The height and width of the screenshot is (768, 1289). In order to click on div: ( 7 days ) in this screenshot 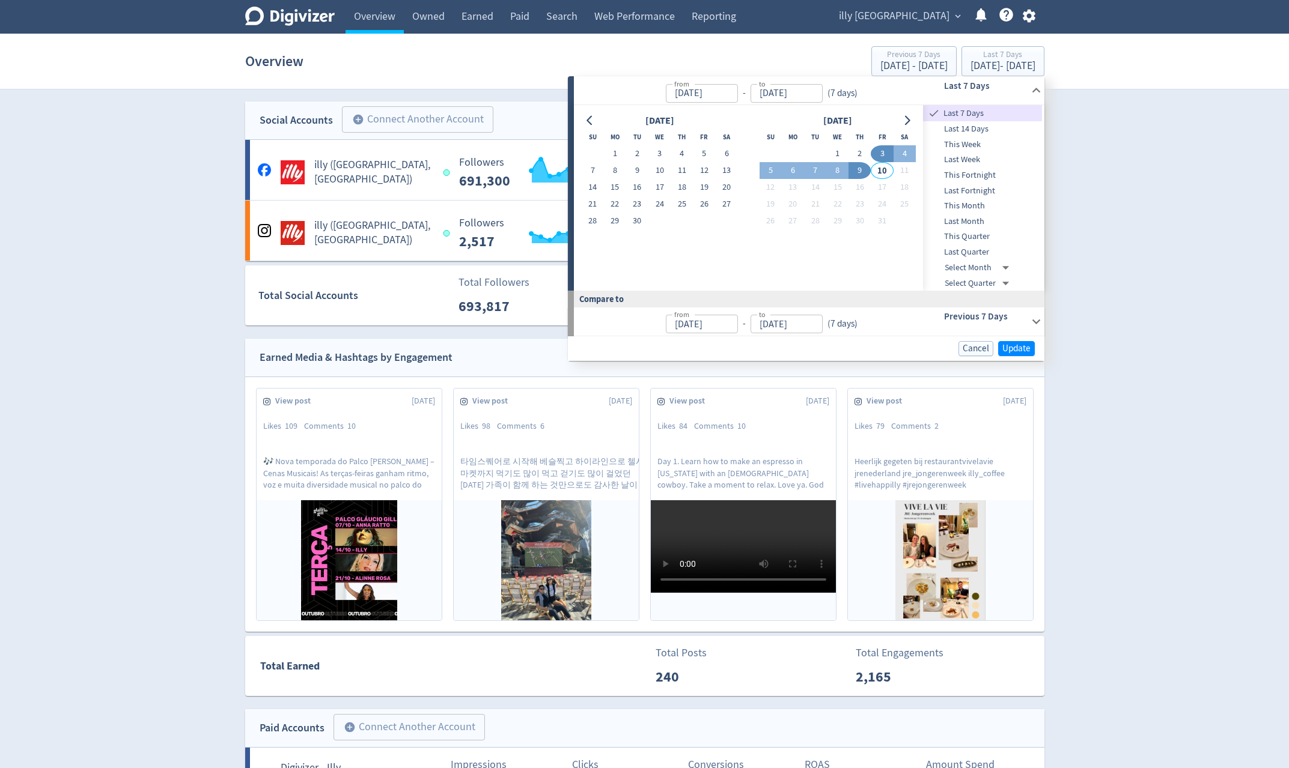, I will do `click(842, 93)`.